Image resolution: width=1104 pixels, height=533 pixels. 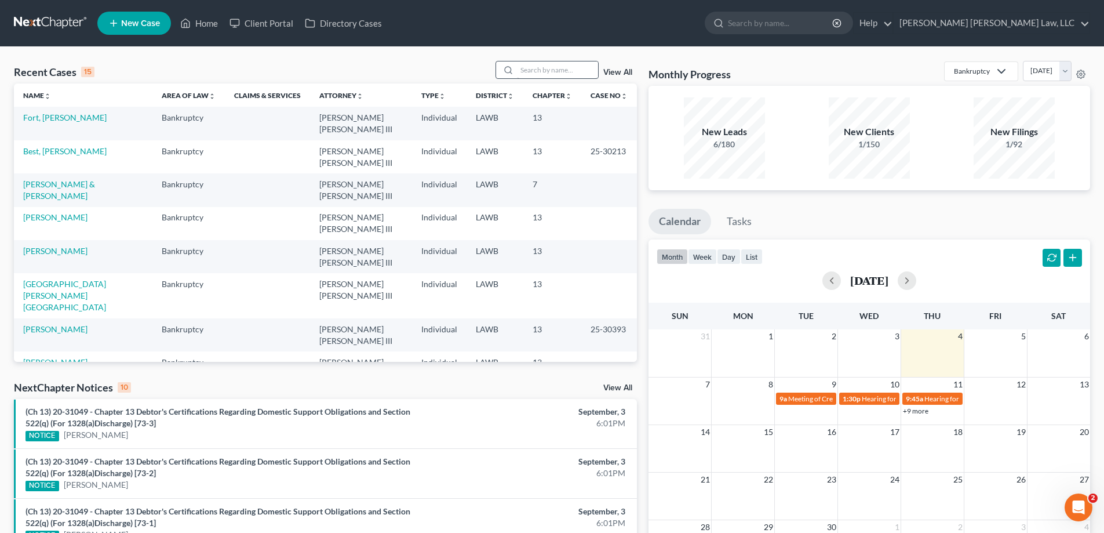 I want to click on span: Mon, so click(x=743, y=315).